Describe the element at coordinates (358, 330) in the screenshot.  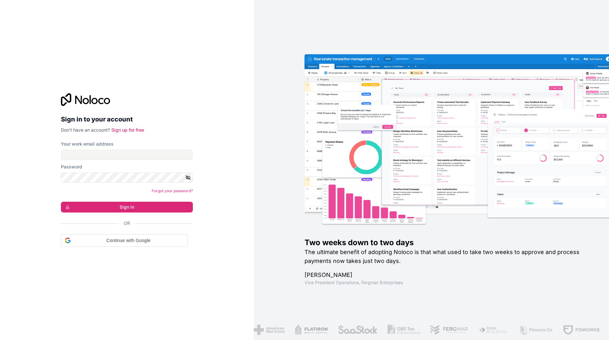
I see `img: /assets/saastock-C6Zbiodz.png` at that location.